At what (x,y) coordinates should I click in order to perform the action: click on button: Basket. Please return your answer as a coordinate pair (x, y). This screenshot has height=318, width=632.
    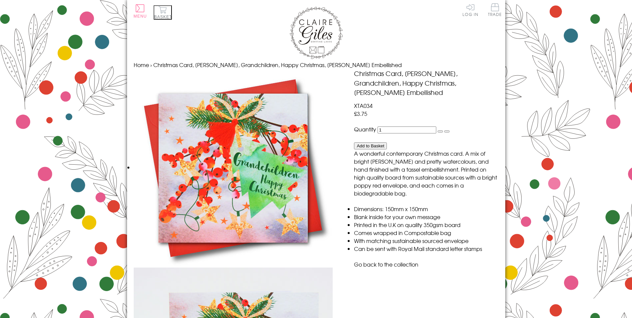
    Looking at the image, I should click on (163, 12).